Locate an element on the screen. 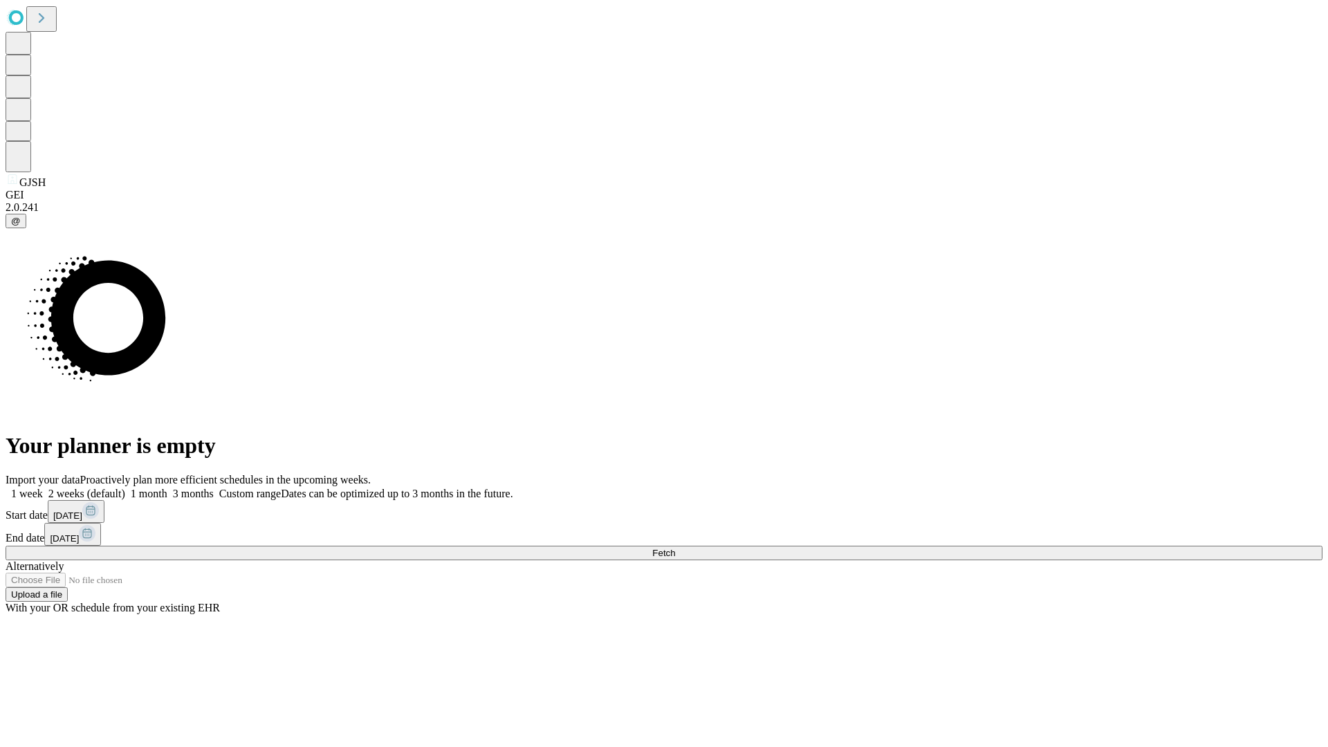 The width and height of the screenshot is (1328, 747). span: 1 week is located at coordinates (27, 493).